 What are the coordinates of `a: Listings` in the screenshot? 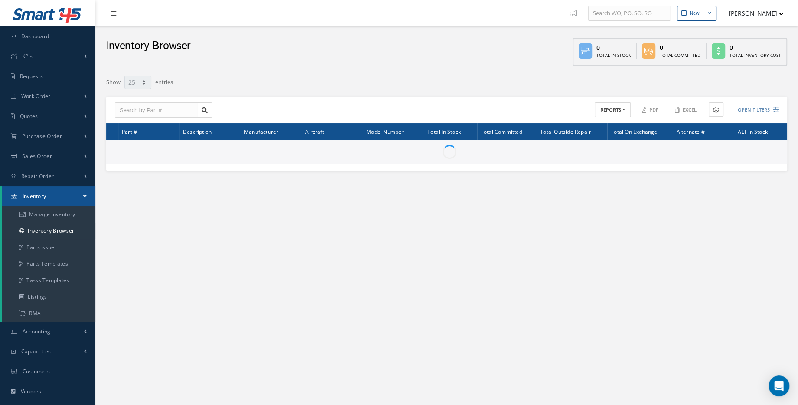 It's located at (49, 297).